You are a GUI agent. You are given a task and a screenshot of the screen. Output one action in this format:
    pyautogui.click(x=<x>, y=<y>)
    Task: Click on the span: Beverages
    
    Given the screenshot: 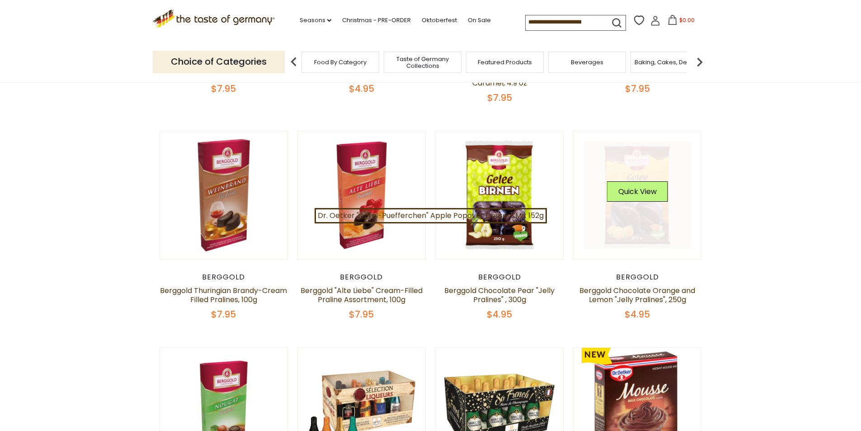 What is the action you would take?
    pyautogui.click(x=587, y=62)
    